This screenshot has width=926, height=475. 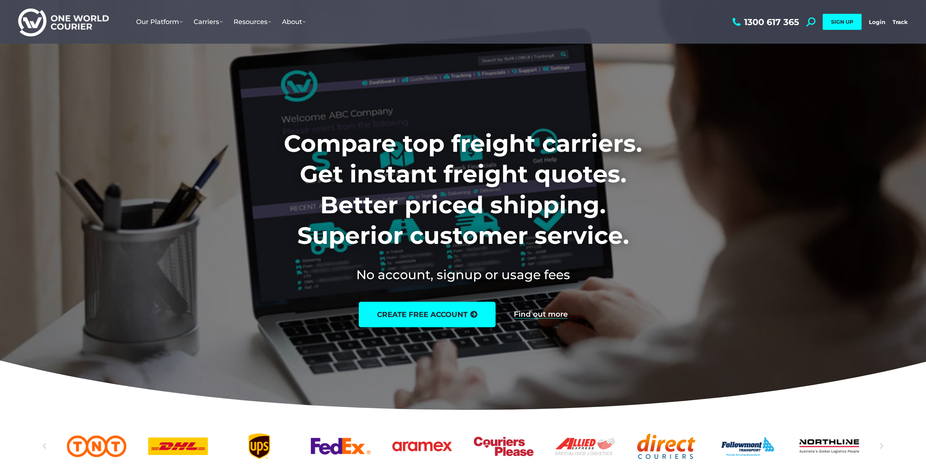 What do you see at coordinates (97, 446) in the screenshot?
I see `div: 2 / 25` at bounding box center [97, 446].